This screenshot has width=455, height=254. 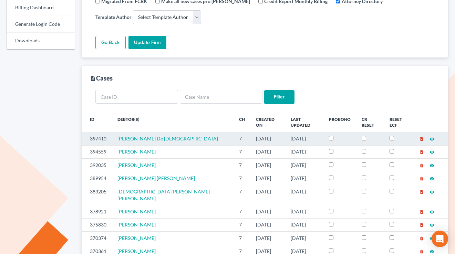 What do you see at coordinates (97, 238) in the screenshot?
I see `td: 370374` at bounding box center [97, 238].